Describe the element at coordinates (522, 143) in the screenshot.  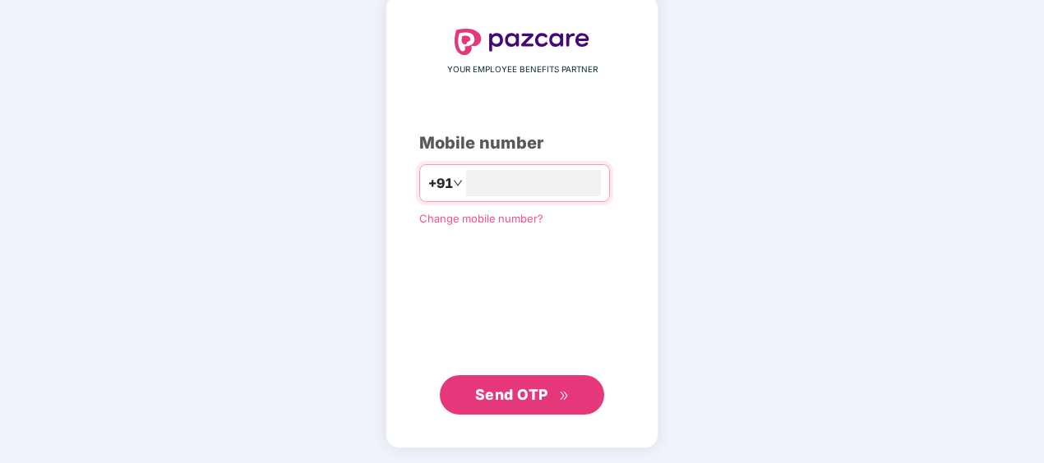
I see `div: Mobile number` at that location.